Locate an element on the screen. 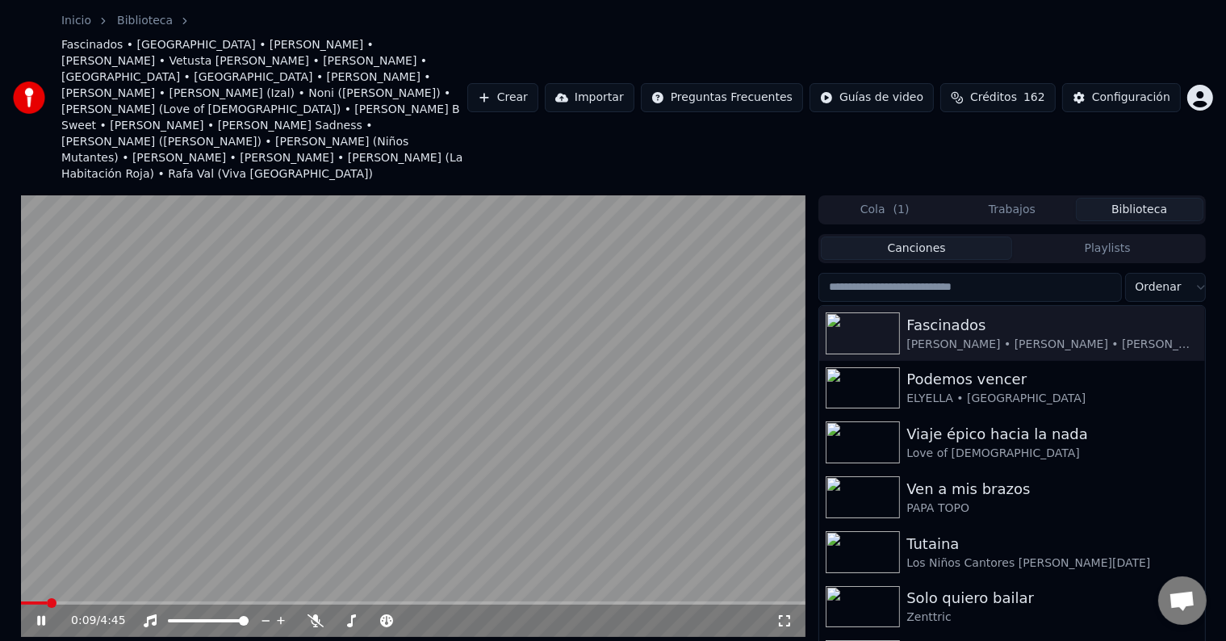 The image size is (1226, 641). div: PAPA TOPO is located at coordinates (1052, 508).